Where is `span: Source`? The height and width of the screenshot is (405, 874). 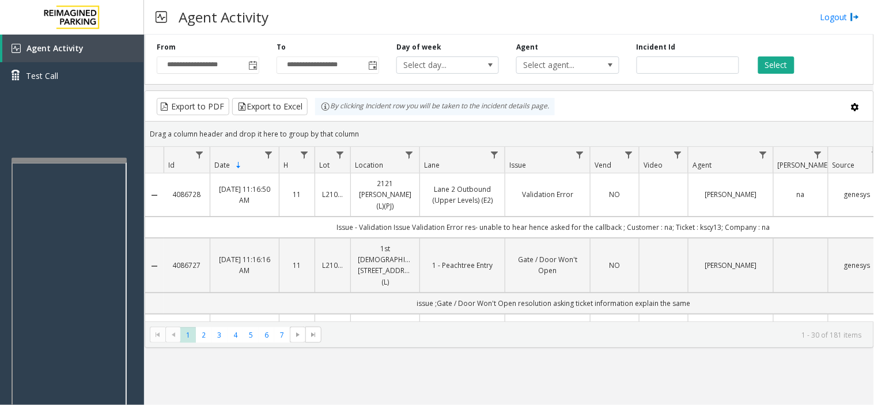
span: Source is located at coordinates (843, 165).